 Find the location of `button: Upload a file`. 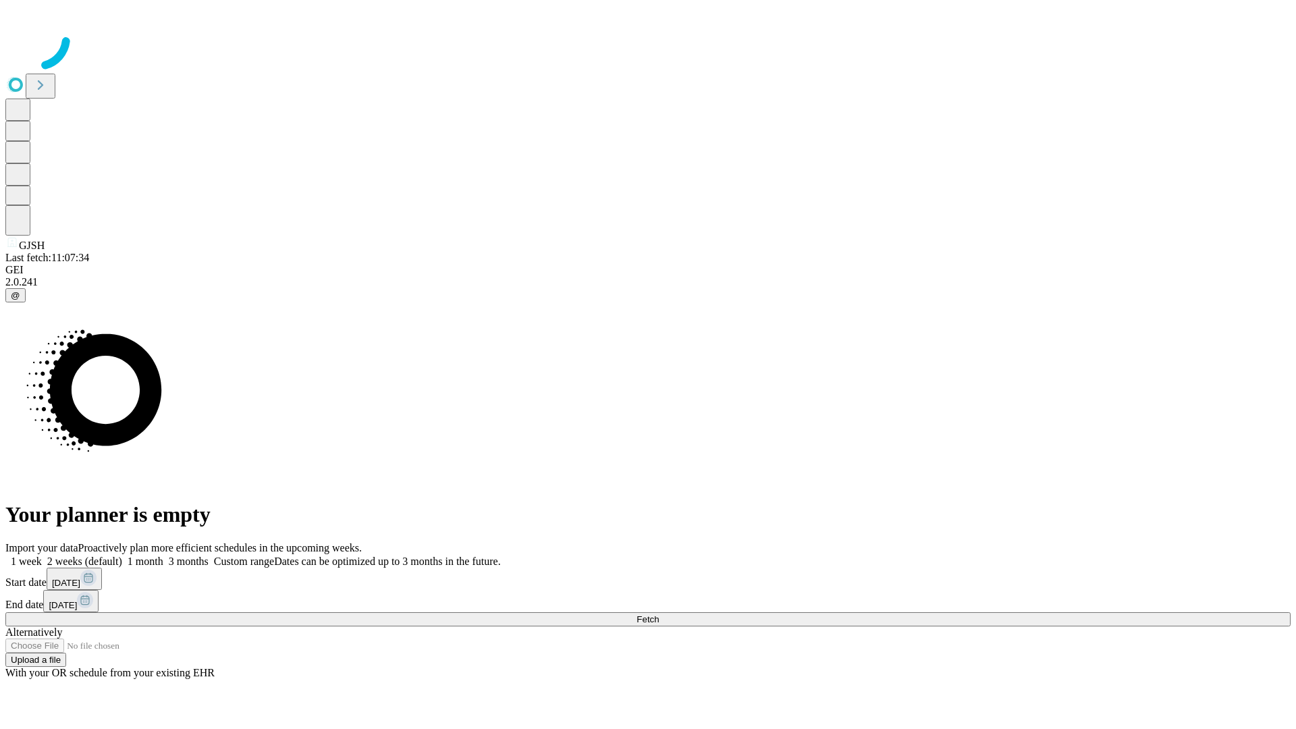

button: Upload a file is located at coordinates (36, 659).